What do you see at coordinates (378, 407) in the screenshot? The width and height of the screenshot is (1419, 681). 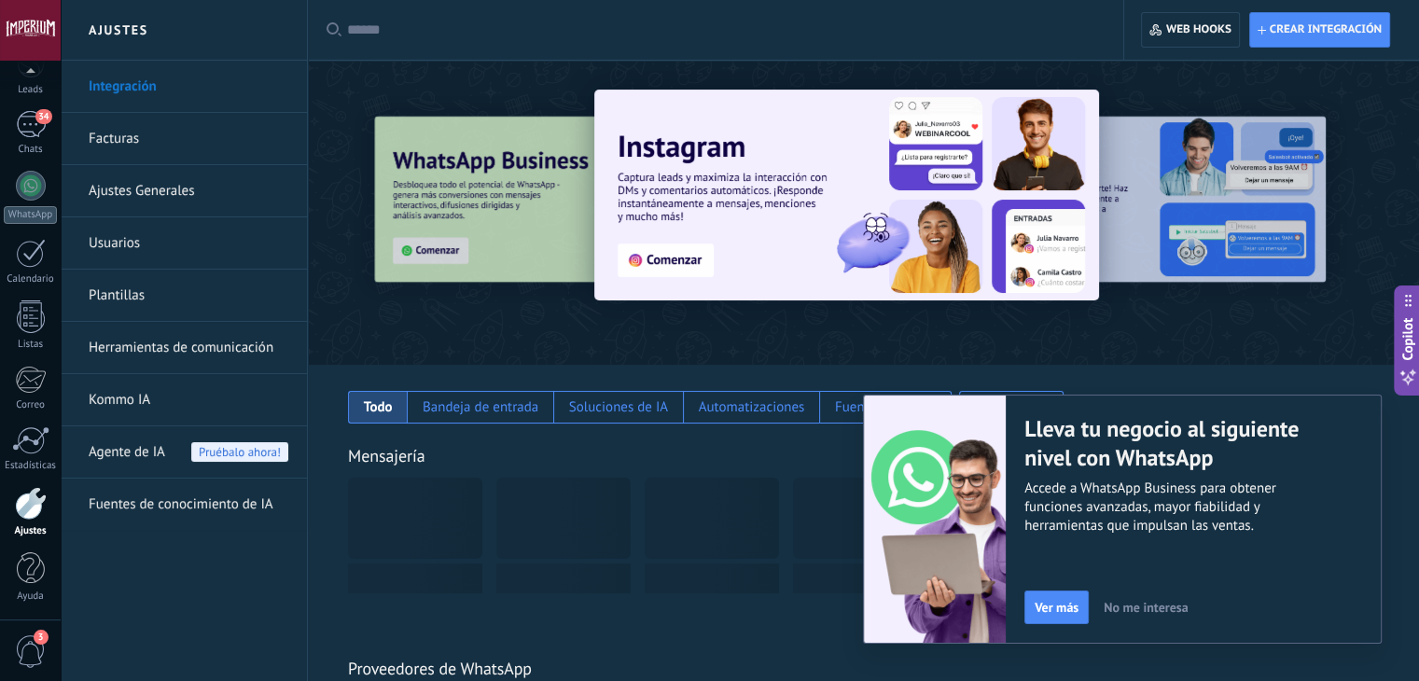 I see `div: Todo` at bounding box center [378, 407].